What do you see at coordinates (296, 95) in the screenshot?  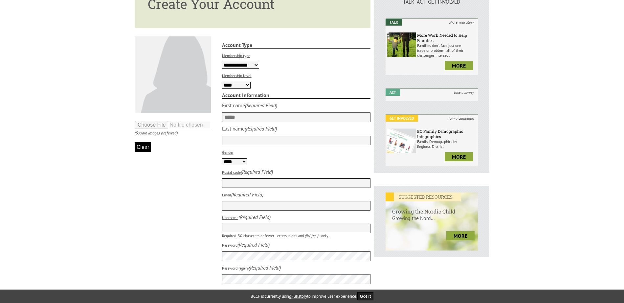 I see `strong: Account Information` at bounding box center [296, 95].